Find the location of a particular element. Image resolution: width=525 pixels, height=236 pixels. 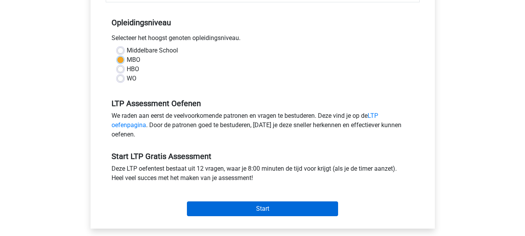

div: We raden aan eerst de veelvoorkomende patronen en vragen te bestuderen. Deze vind je op de . Door... is located at coordinates (262, 127).